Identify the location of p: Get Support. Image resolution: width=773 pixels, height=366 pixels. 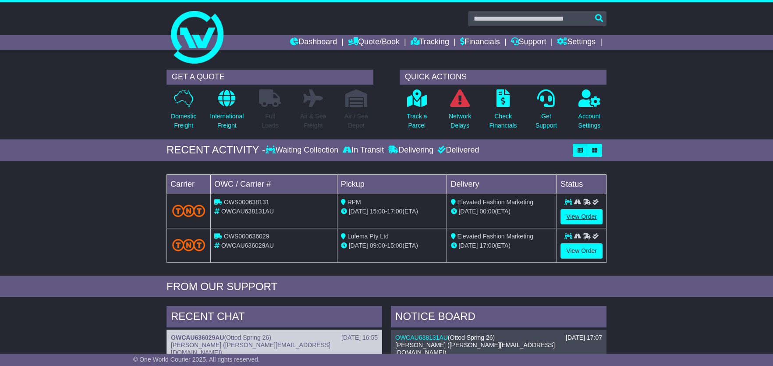
(546, 121).